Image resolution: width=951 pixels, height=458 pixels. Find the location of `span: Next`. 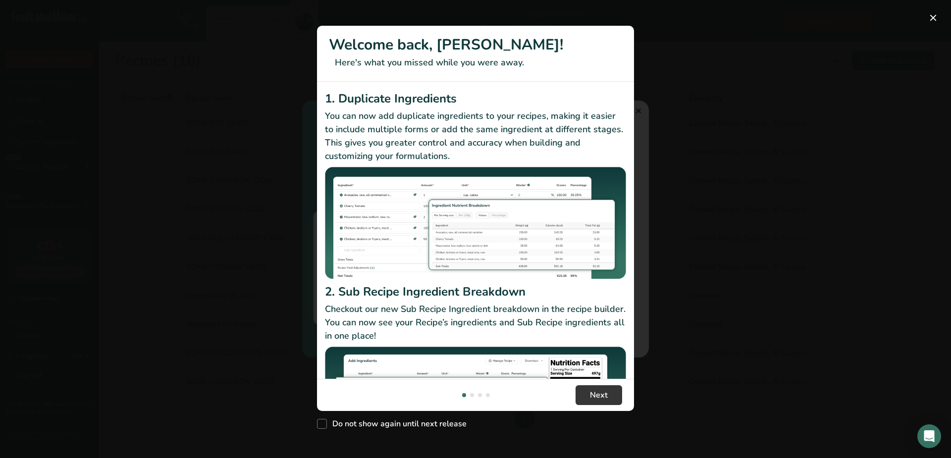

span: Next is located at coordinates (599, 395).